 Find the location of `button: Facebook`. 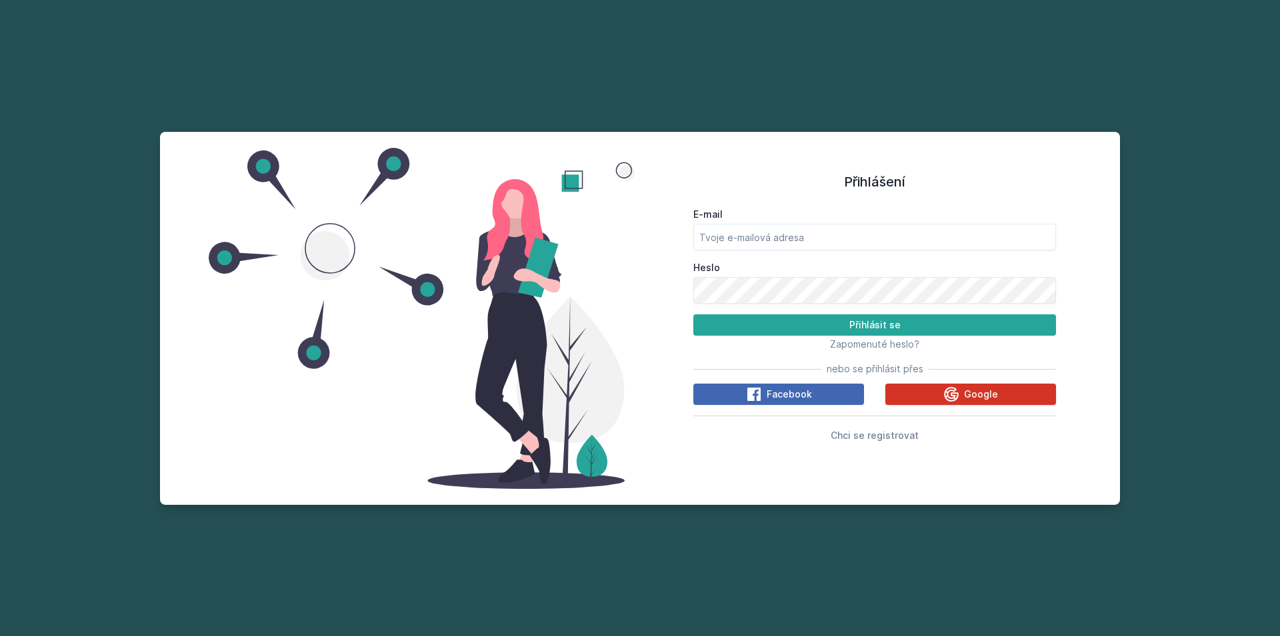

button: Facebook is located at coordinates (778, 395).